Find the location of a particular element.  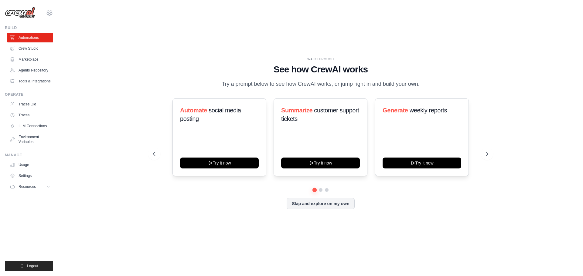

button: Resources is located at coordinates (30, 187).